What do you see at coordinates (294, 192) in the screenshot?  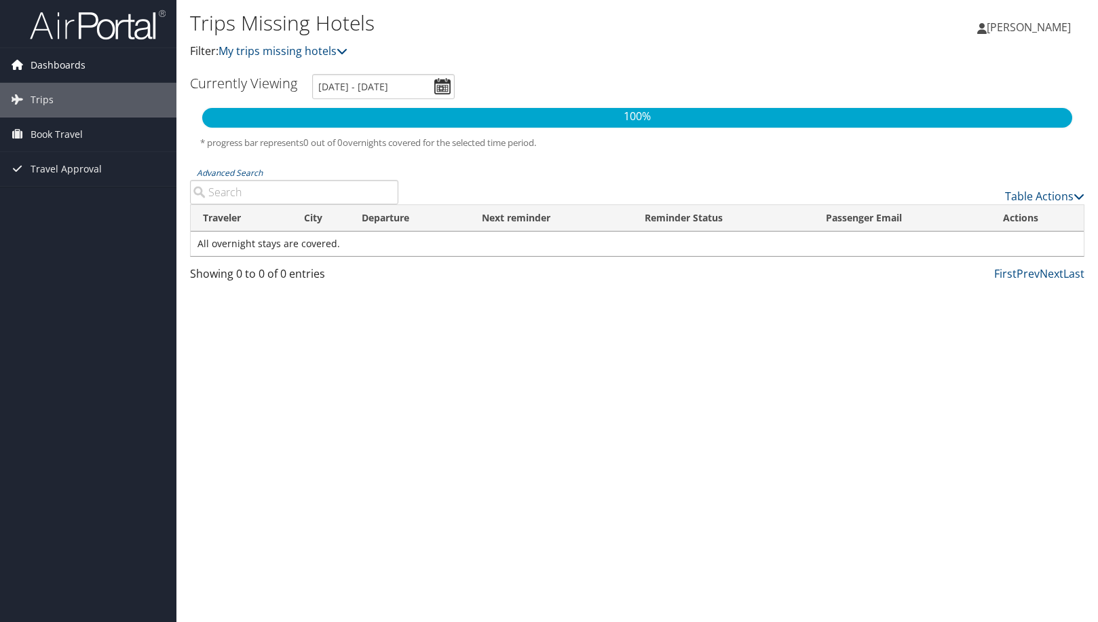 I see `input: Advanced Search` at bounding box center [294, 192].